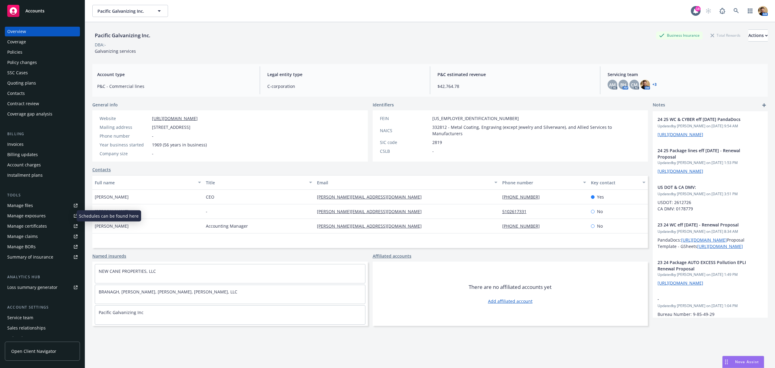  Describe the element at coordinates (21, 246) in the screenshot. I see `div: Manage BORs` at that location.